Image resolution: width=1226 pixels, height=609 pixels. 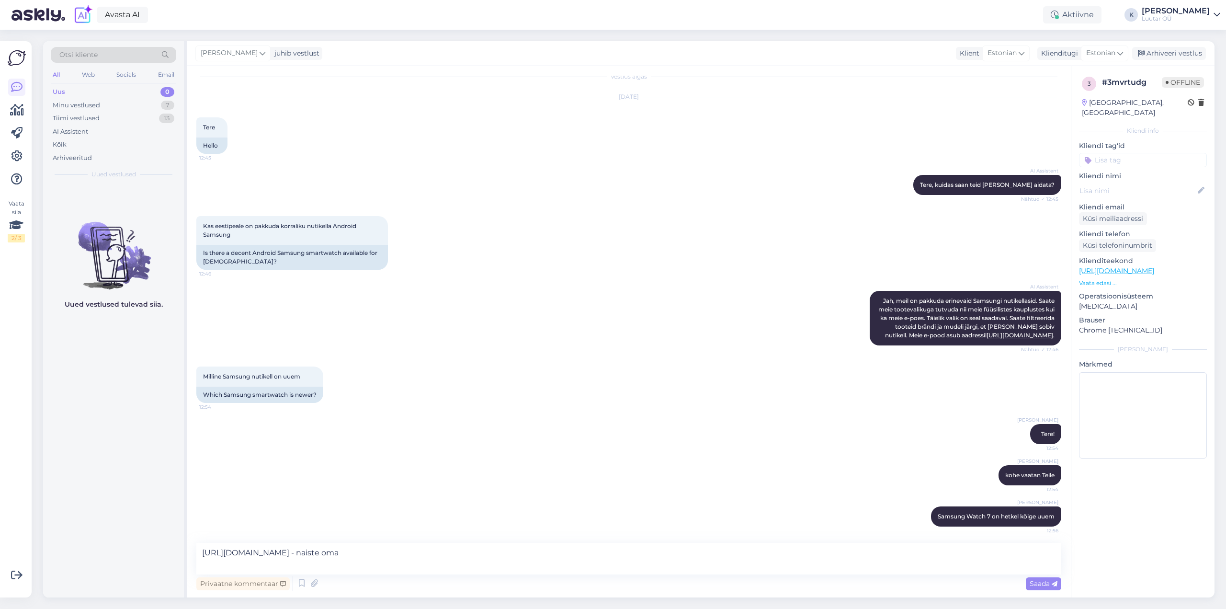 I want to click on img: Askly Logo, so click(x=17, y=58).